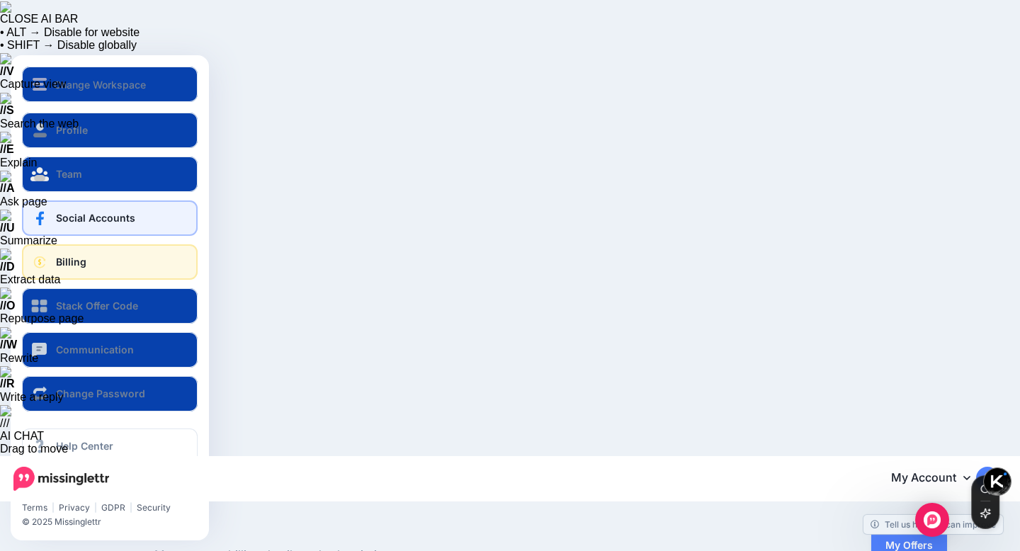 Image resolution: width=1020 pixels, height=551 pixels. What do you see at coordinates (115, 522) in the screenshot?
I see `li: © 2025 Missinglettr` at bounding box center [115, 522].